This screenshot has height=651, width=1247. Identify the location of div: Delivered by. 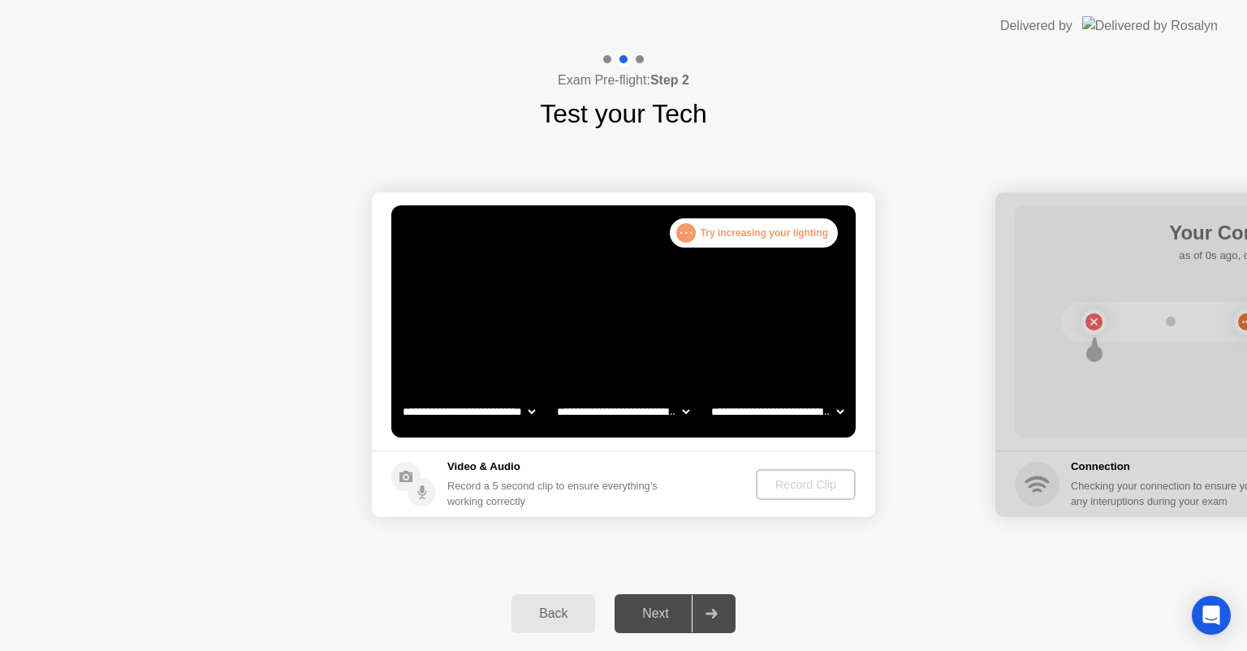
(1036, 26).